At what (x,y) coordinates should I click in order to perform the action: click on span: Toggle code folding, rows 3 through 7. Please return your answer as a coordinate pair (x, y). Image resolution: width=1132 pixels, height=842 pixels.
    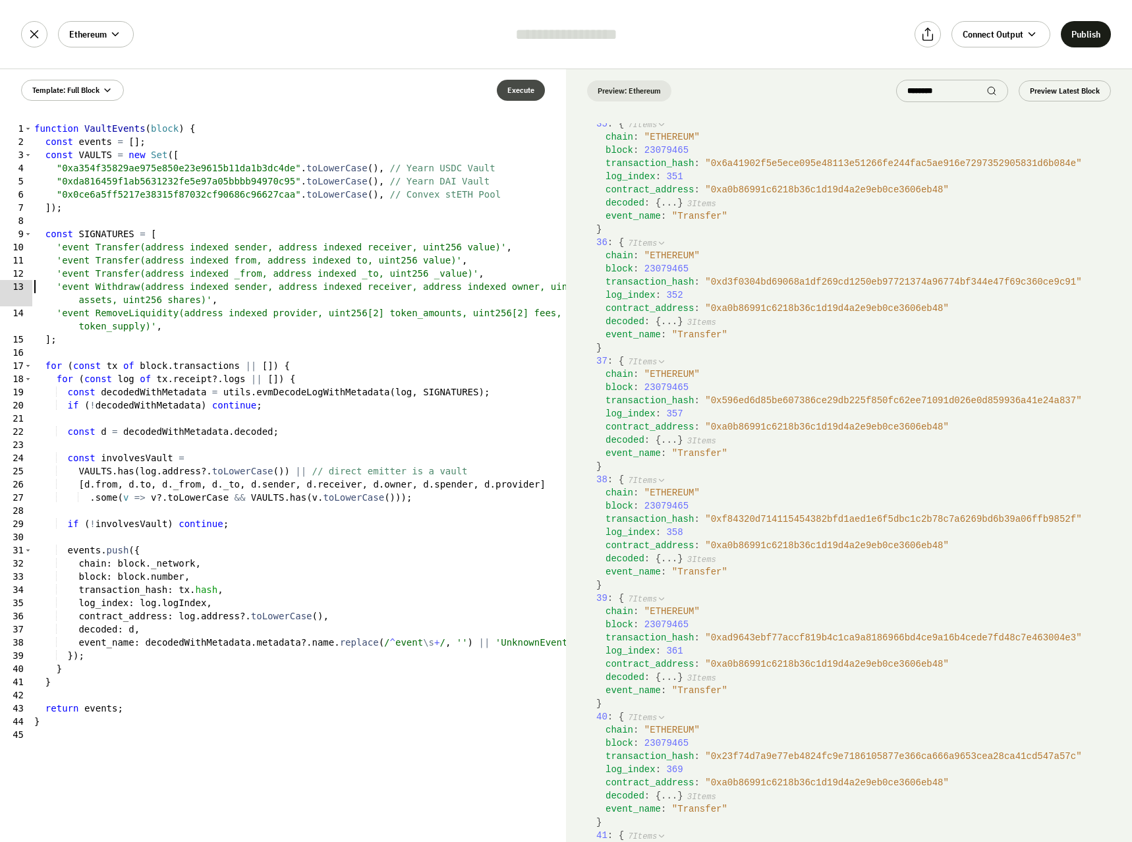
    Looking at the image, I should click on (28, 155).